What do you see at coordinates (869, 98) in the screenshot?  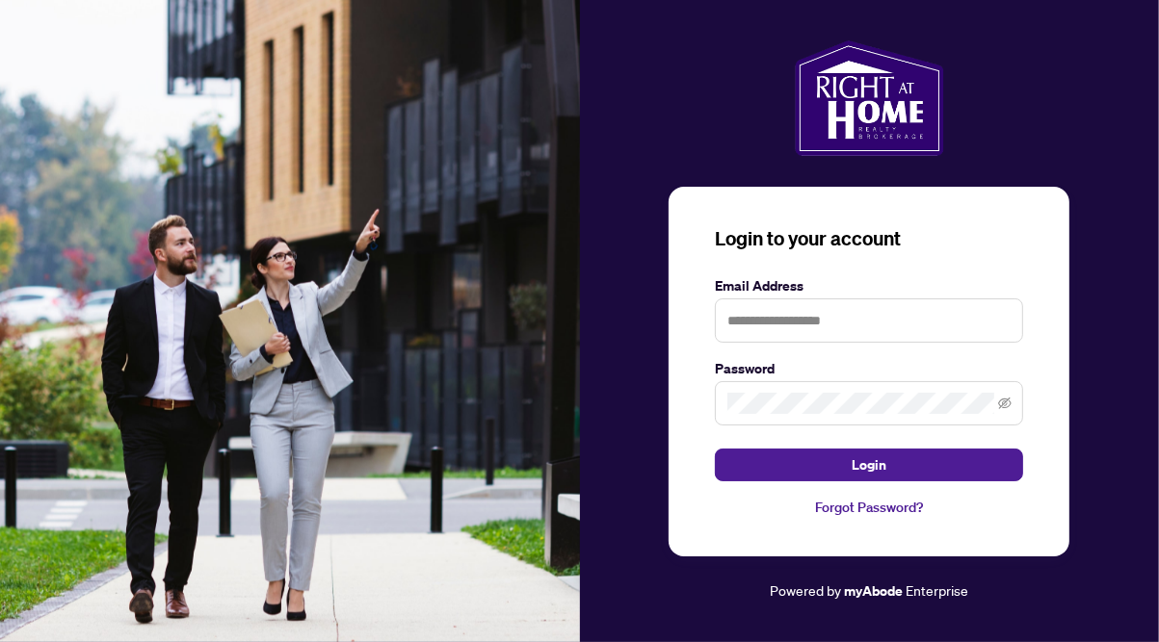 I see `img: ma-logo` at bounding box center [869, 98].